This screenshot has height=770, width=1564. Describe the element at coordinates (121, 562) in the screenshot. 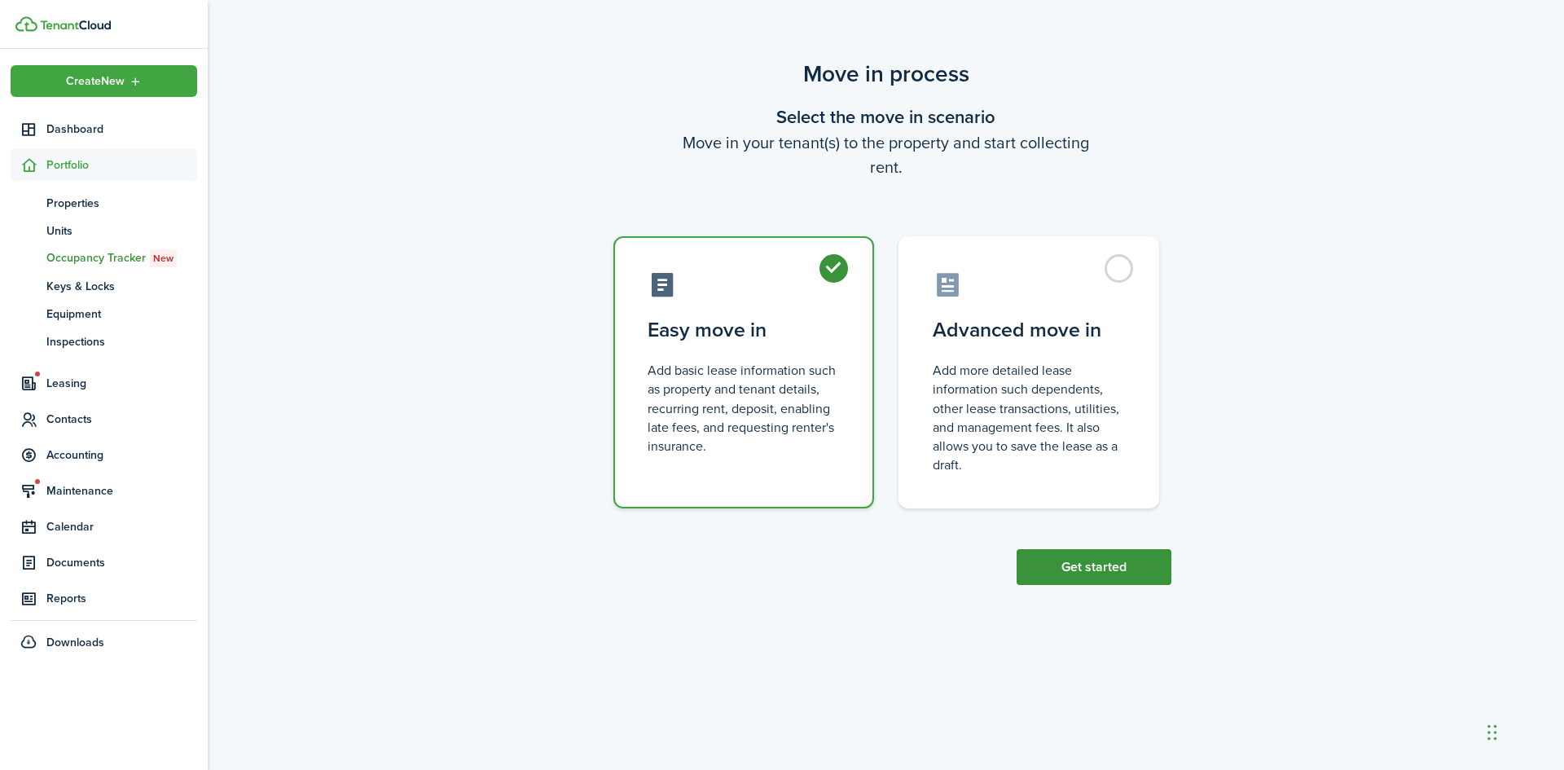

I see `span: Documents` at that location.